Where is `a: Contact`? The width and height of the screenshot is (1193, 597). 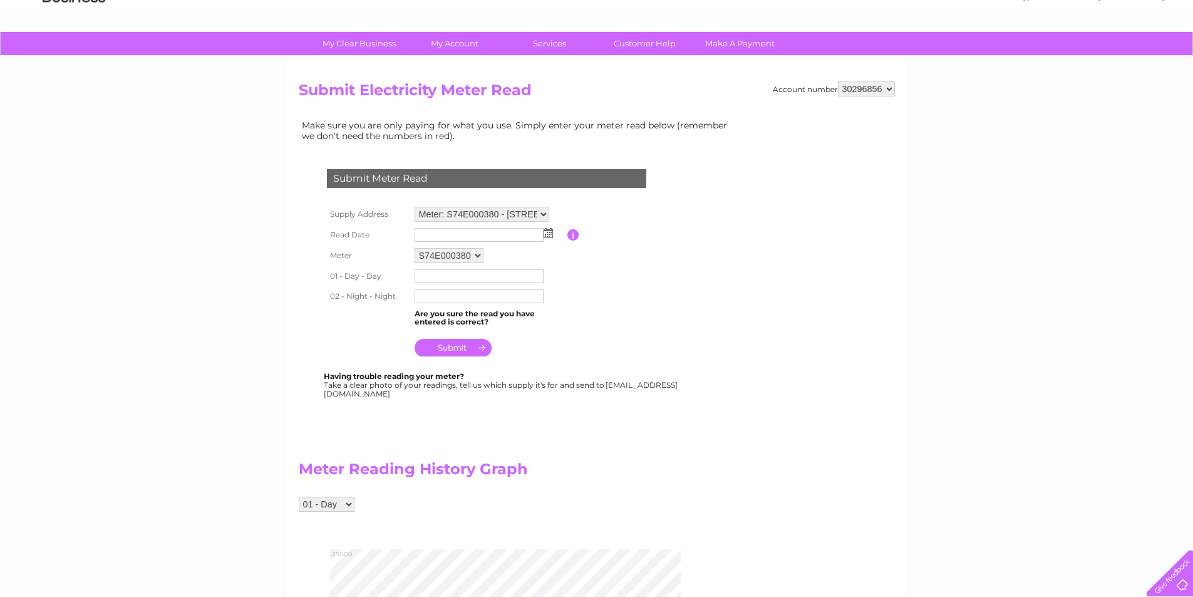
a: Contact is located at coordinates (1125, 58).